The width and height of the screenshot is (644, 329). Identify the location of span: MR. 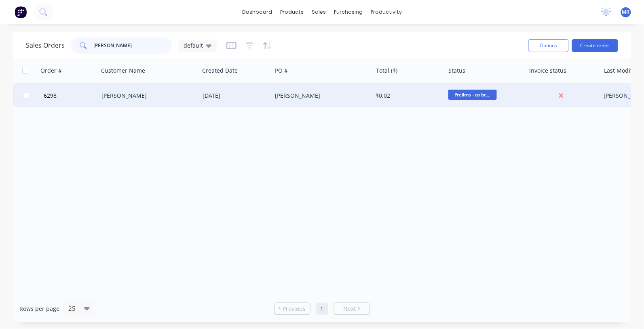
(626, 12).